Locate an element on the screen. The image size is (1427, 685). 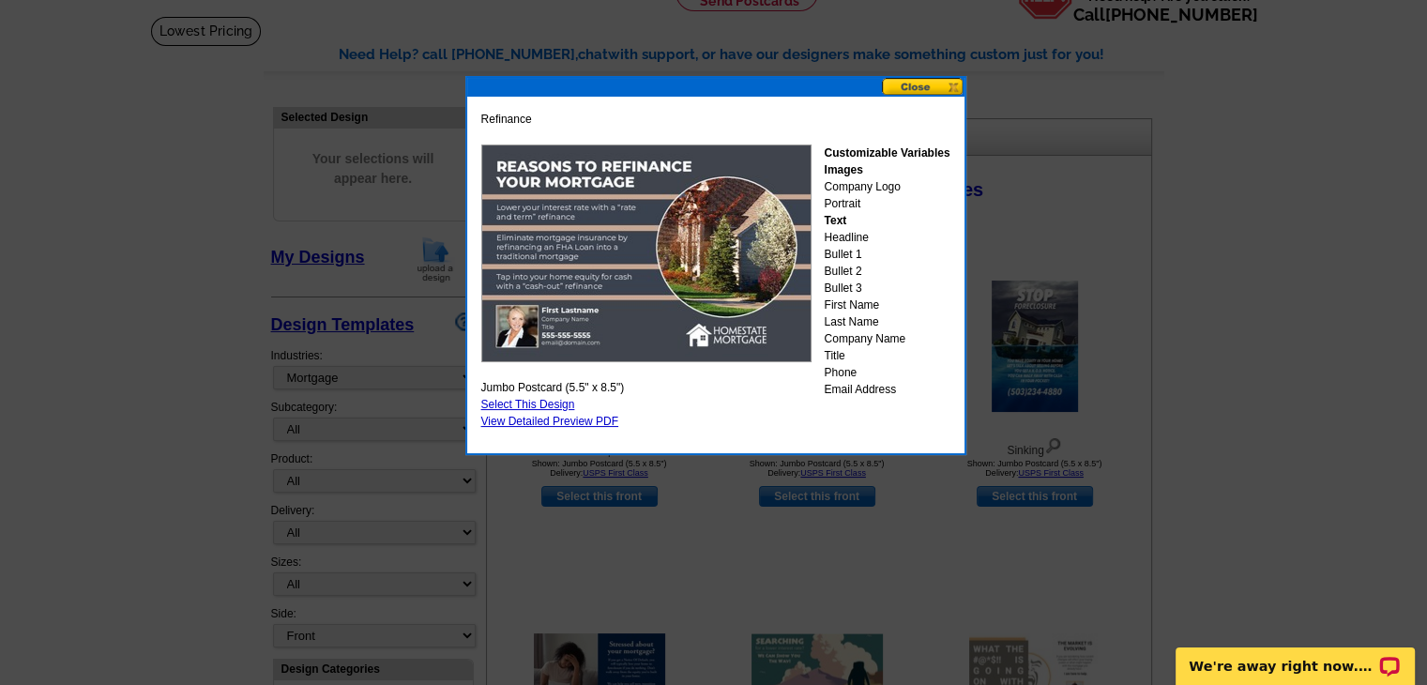
strong: Images is located at coordinates (842, 170).